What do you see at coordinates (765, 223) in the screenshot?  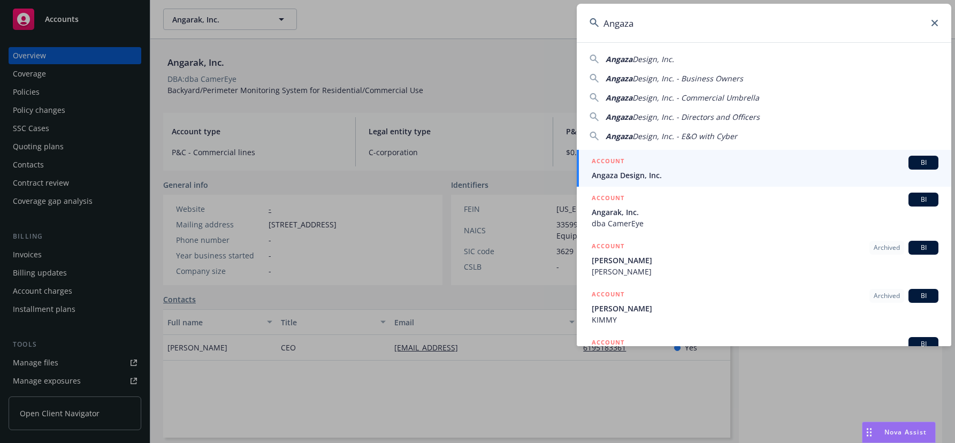 I see `span: dba CamerEye` at bounding box center [765, 223].